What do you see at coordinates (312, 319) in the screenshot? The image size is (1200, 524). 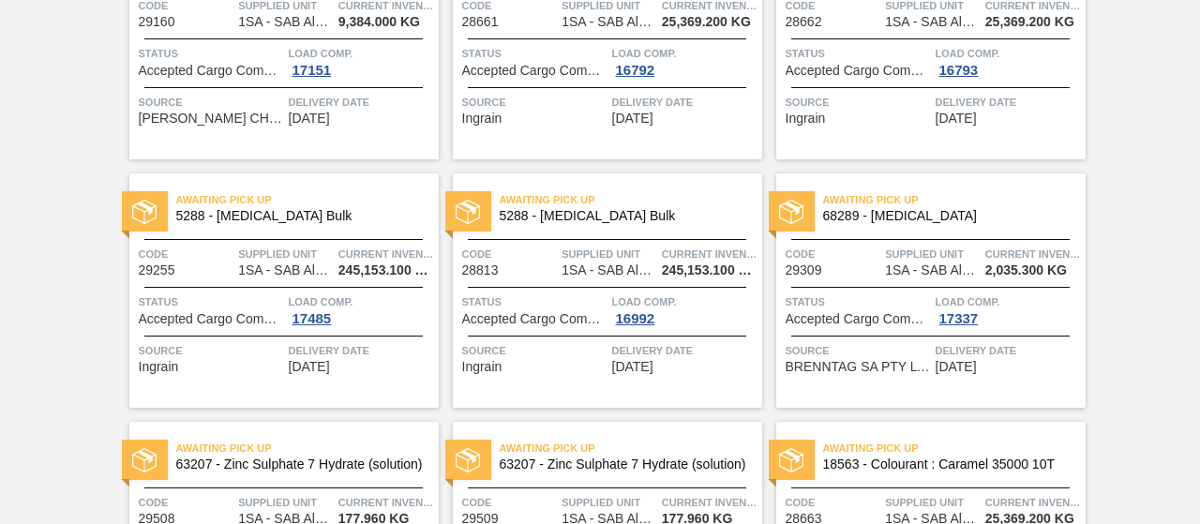 I see `div: 17485` at bounding box center [312, 319].